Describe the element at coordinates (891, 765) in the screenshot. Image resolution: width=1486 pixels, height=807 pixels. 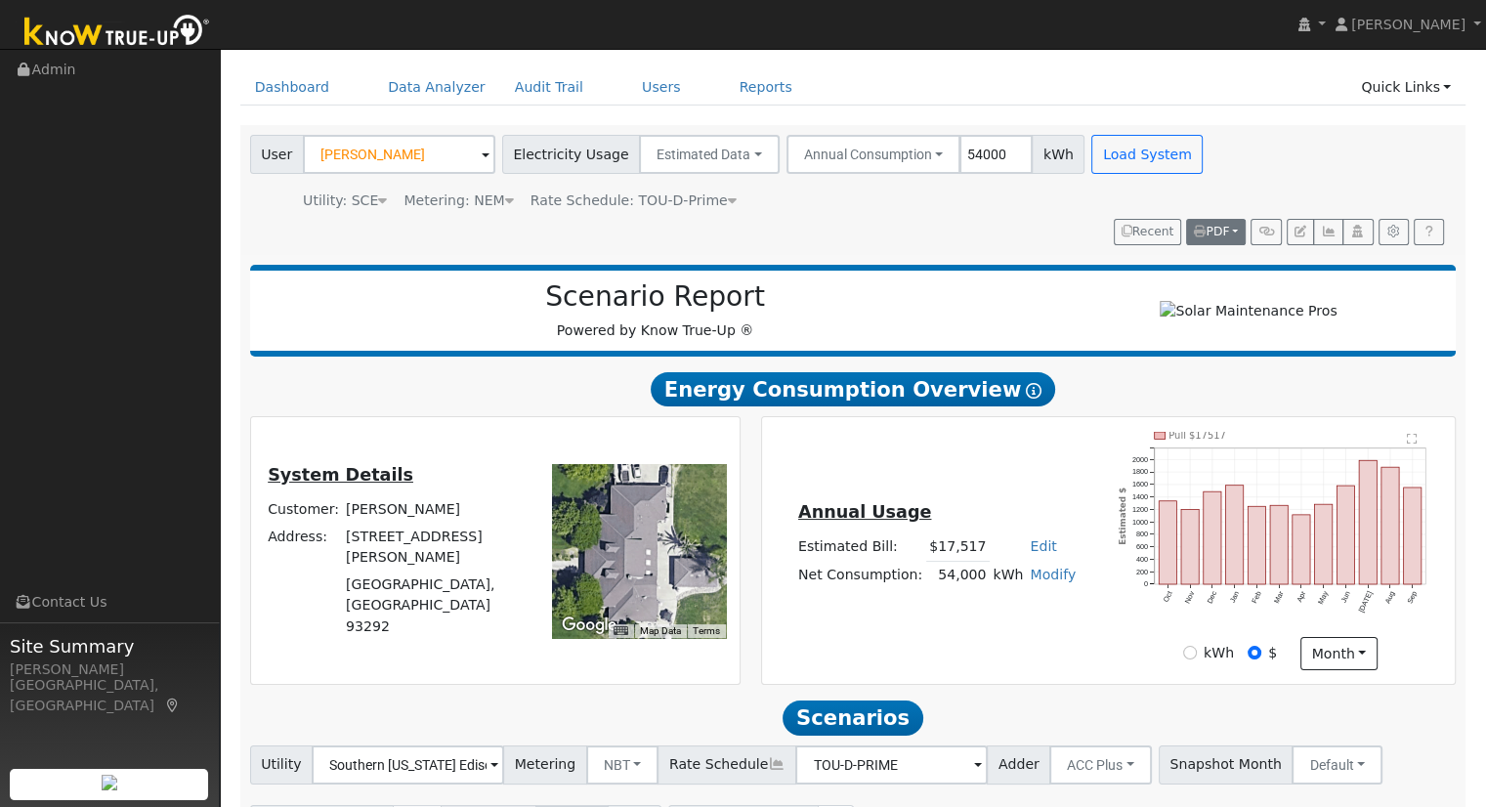
I see `input: Select a Rate Schedule` at that location.